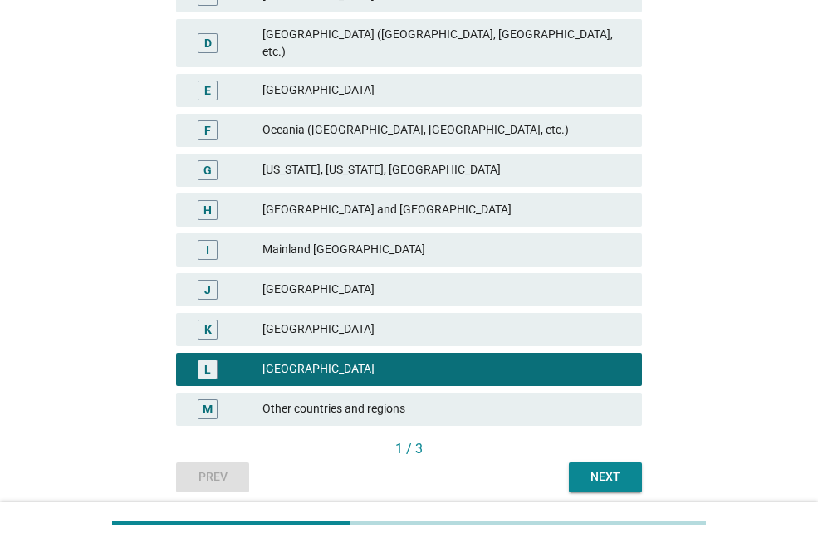  What do you see at coordinates (207, 289) in the screenshot?
I see `div: J` at bounding box center [207, 289].